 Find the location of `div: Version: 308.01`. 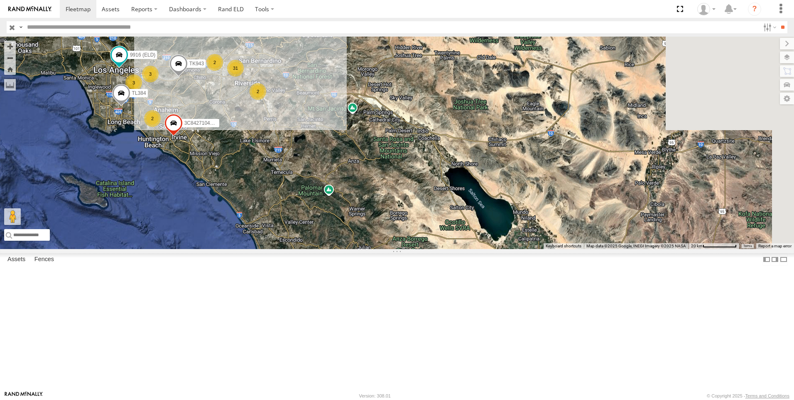

div: Version: 308.01 is located at coordinates (375, 395).